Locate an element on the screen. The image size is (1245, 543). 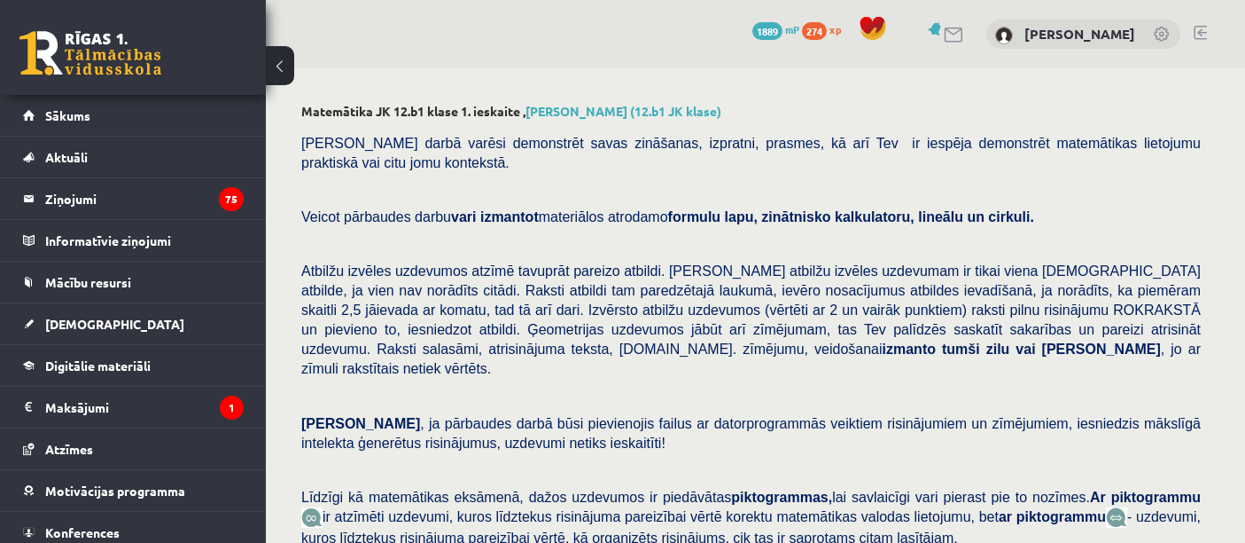
span: 1889 is located at coordinates (768, 31).